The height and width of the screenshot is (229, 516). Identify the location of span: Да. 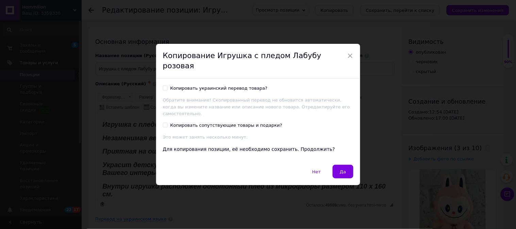
(343, 172).